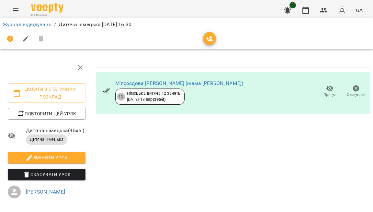  Describe the element at coordinates (56, 131) in the screenshot. I see `span: Дитяча німецька ( 45 хв. )` at that location.